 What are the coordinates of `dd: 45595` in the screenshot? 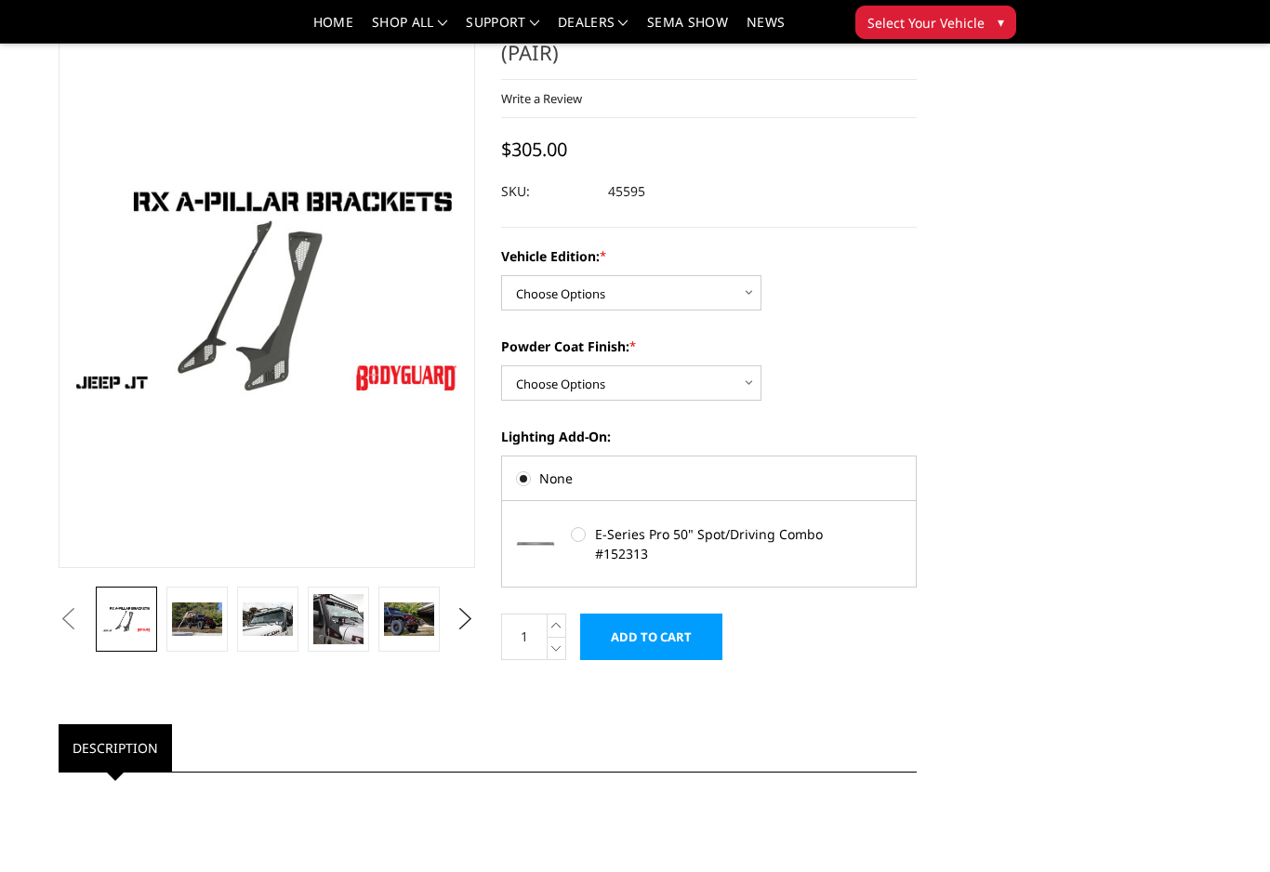 It's located at (627, 192).